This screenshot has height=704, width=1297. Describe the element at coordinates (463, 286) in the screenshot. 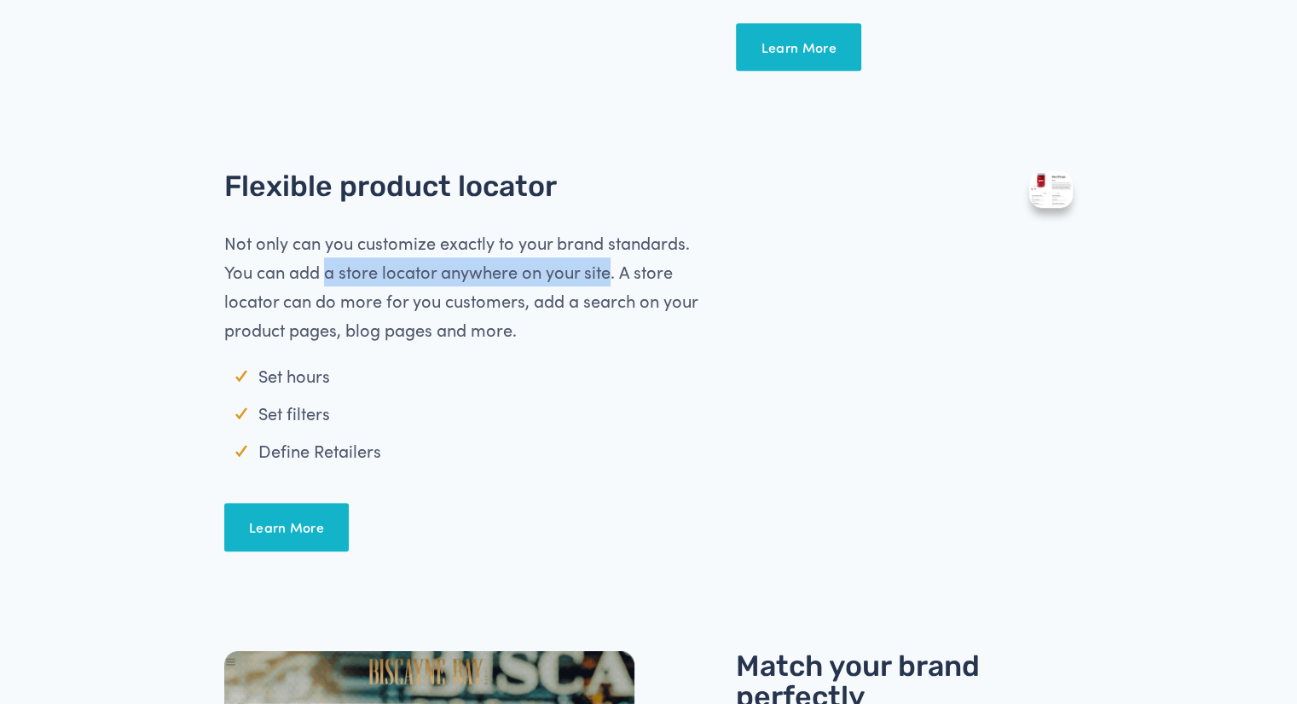

I see `span: Not only can you customize exactly to your brand standards. You can add a store locator anywhere ...` at that location.